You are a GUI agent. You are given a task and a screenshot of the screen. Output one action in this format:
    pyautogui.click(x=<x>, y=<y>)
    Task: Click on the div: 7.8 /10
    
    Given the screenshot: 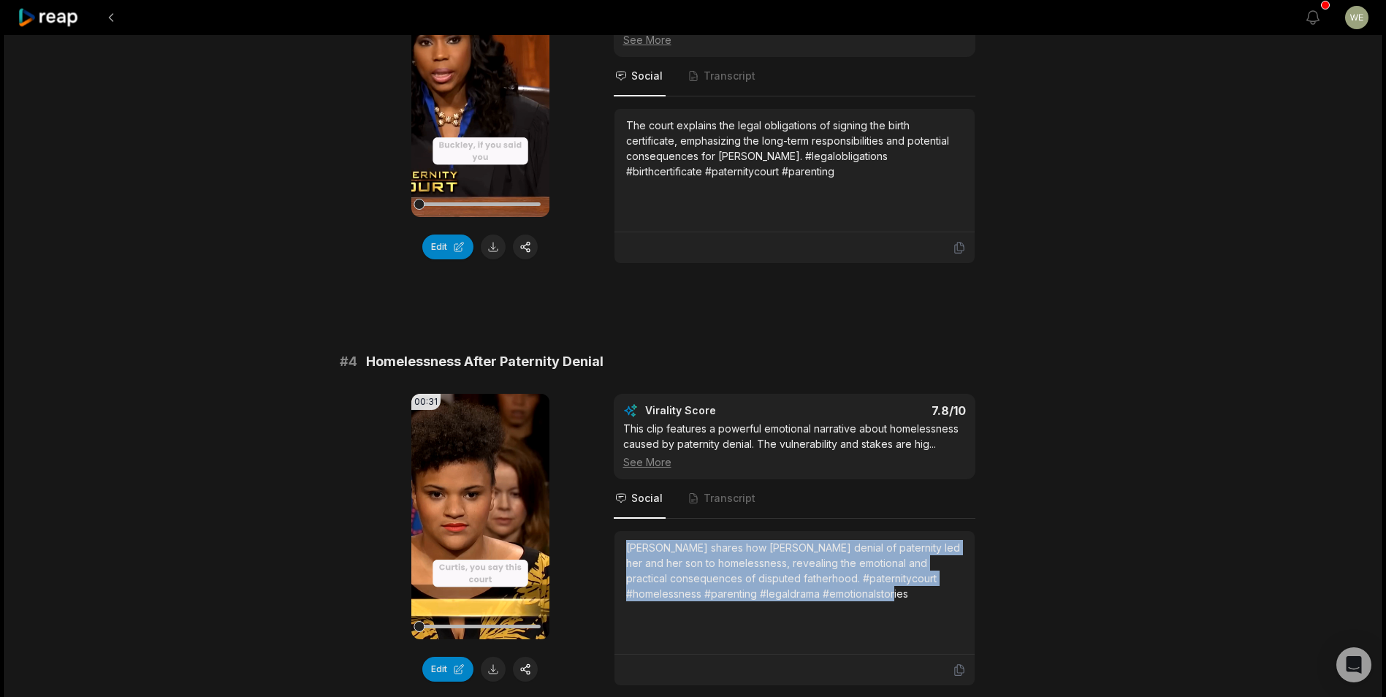 What is the action you would take?
    pyautogui.click(x=887, y=411)
    